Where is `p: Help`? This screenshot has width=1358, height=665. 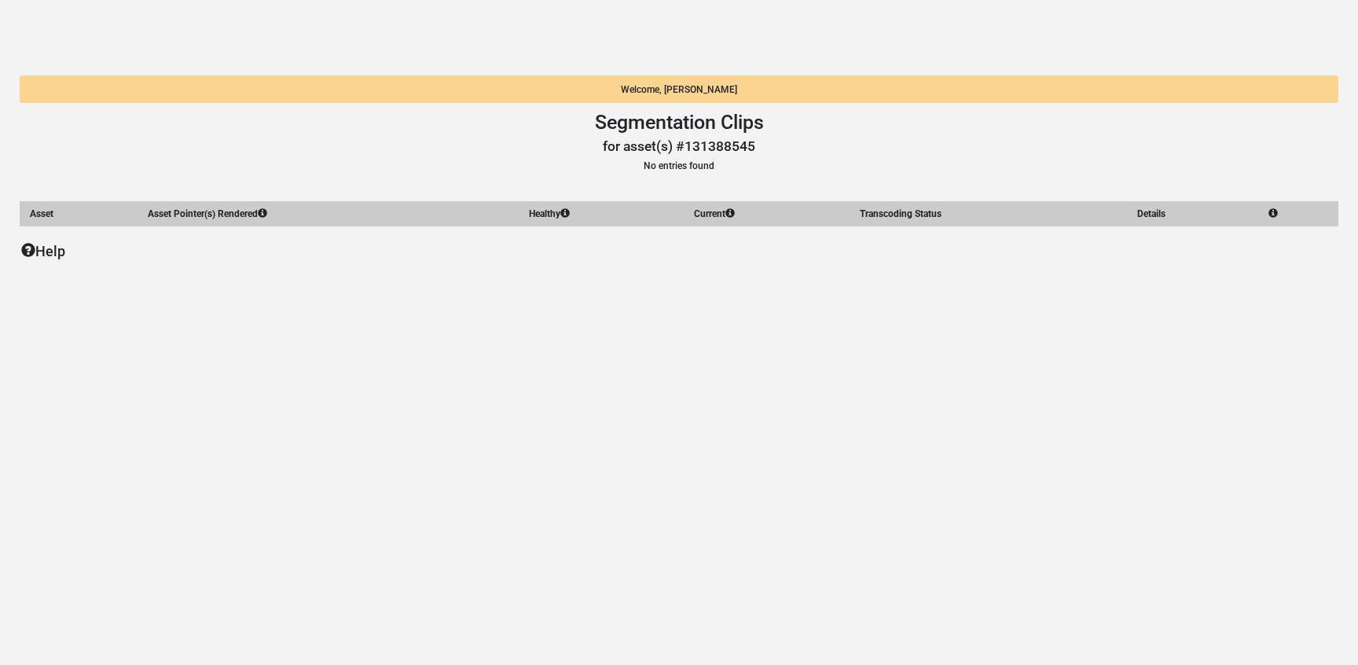 p: Help is located at coordinates (680, 251).